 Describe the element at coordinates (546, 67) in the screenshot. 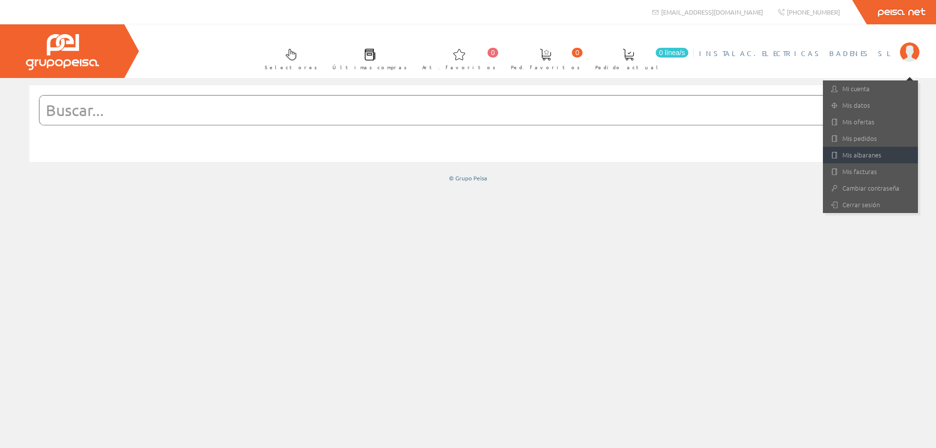

I see `span: Ped. favoritos` at that location.